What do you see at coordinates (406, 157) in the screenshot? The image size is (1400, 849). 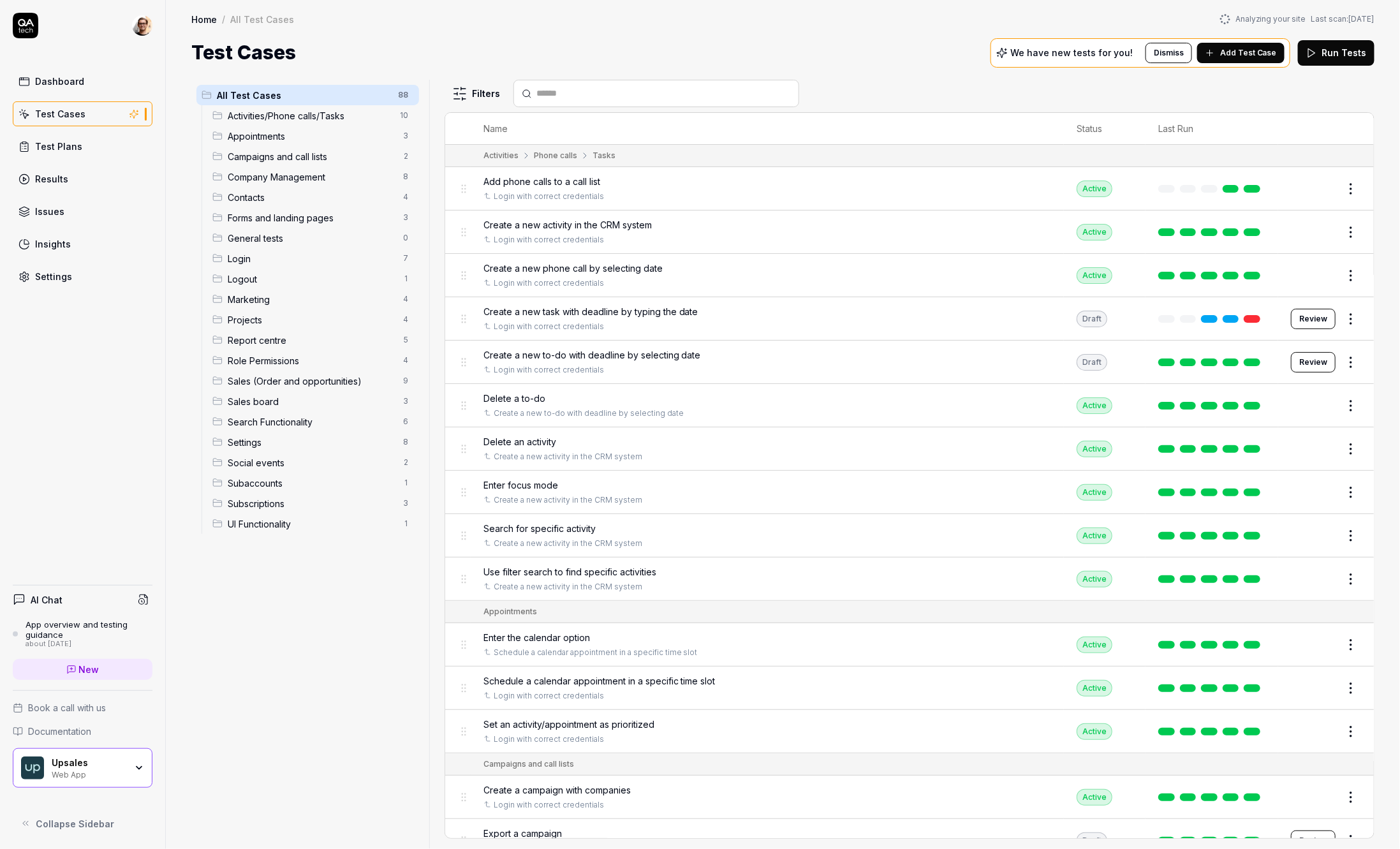 I see `span: 2` at bounding box center [406, 157].